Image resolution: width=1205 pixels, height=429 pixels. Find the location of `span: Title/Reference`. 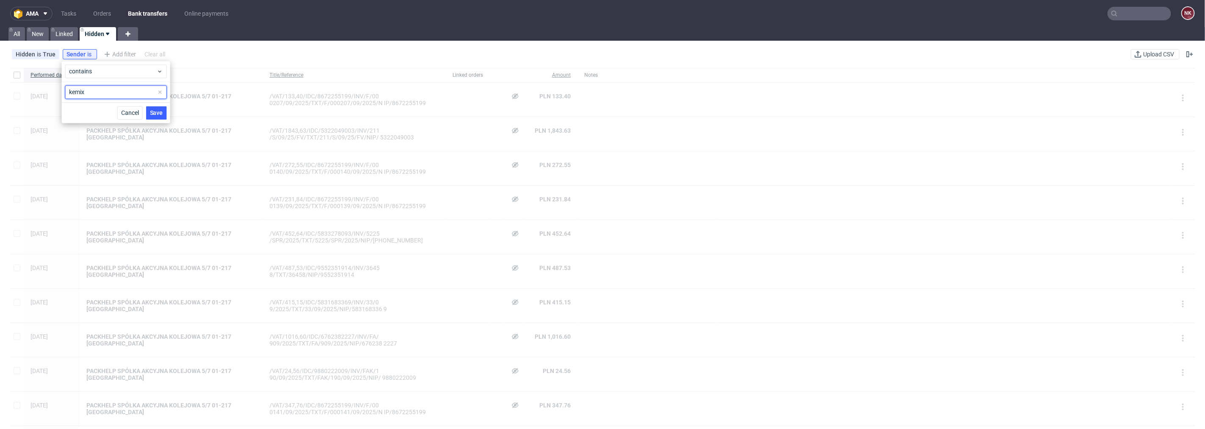

span: Title/Reference is located at coordinates (354, 75).